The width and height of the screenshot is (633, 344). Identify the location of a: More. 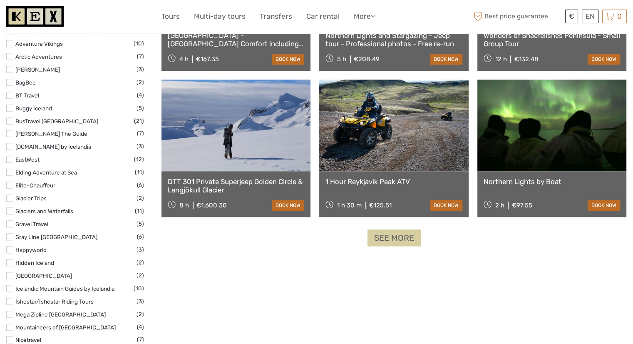
(365, 16).